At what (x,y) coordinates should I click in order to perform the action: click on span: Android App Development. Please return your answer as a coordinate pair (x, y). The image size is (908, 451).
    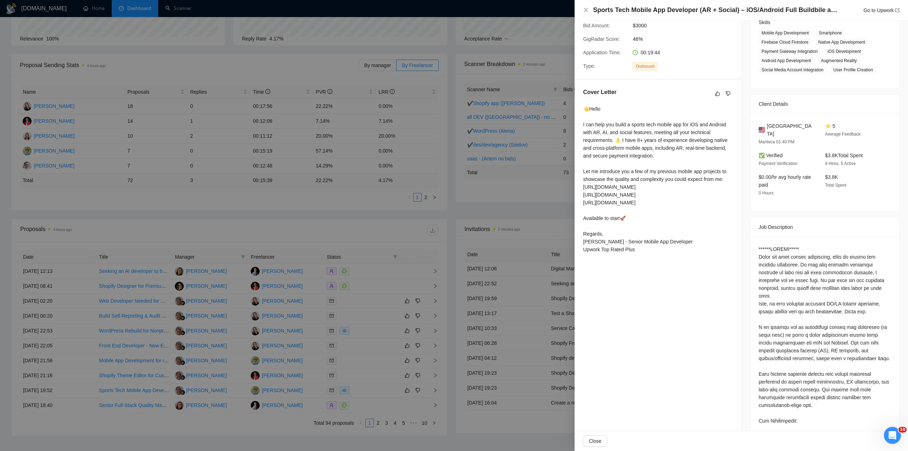
    Looking at the image, I should click on (786, 61).